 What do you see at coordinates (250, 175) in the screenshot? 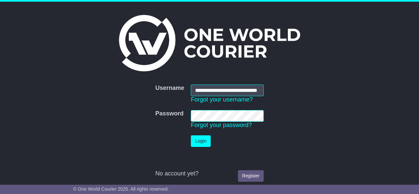
I see `a: Register` at bounding box center [250, 175].